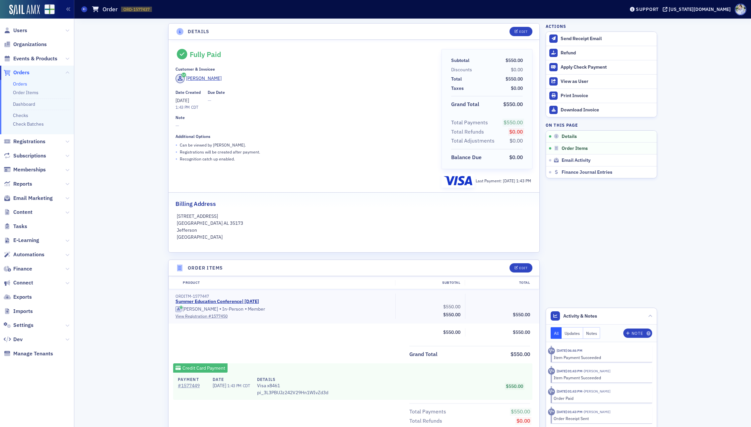 The image size is (751, 427). Describe the element at coordinates (457, 79) in the screenshot. I see `span: Total` at that location.